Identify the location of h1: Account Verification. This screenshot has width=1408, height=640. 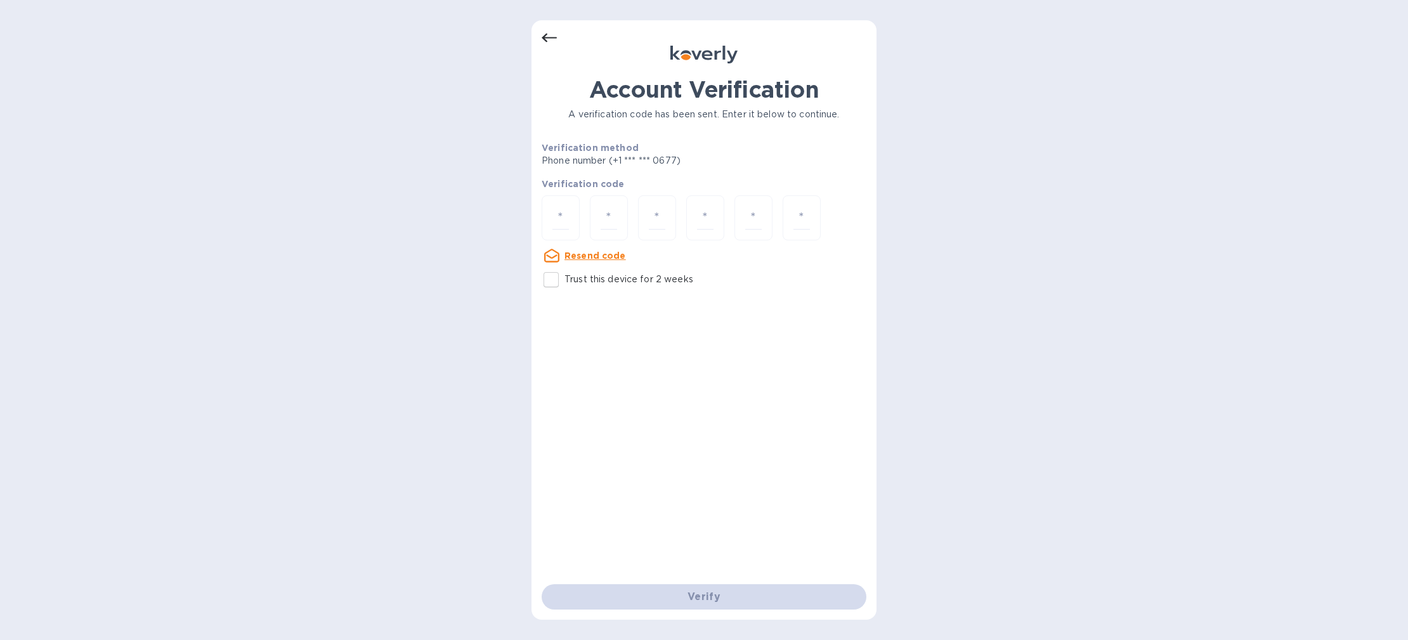
(704, 89).